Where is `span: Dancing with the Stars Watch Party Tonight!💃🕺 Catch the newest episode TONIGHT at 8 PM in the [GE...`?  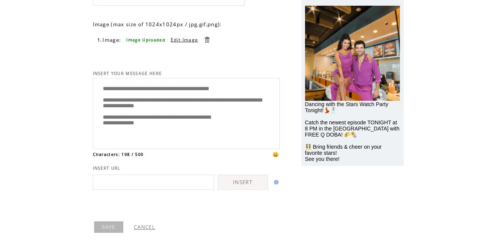 span: Dancing with the Stars Watch Party Tonight!💃🕺 Catch the newest episode TONIGHT at 8 PM in the [GE... is located at coordinates (352, 131).